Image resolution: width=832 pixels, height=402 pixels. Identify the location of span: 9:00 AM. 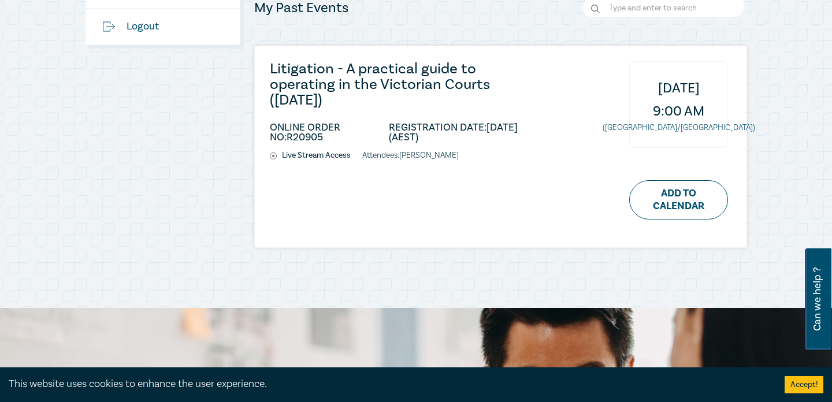
(679, 112).